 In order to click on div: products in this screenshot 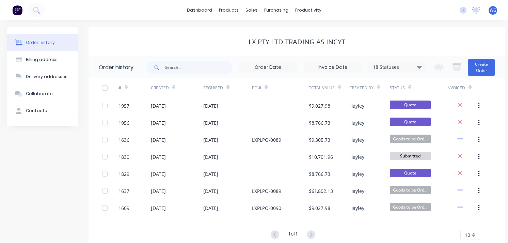, I will do `click(229, 10)`.